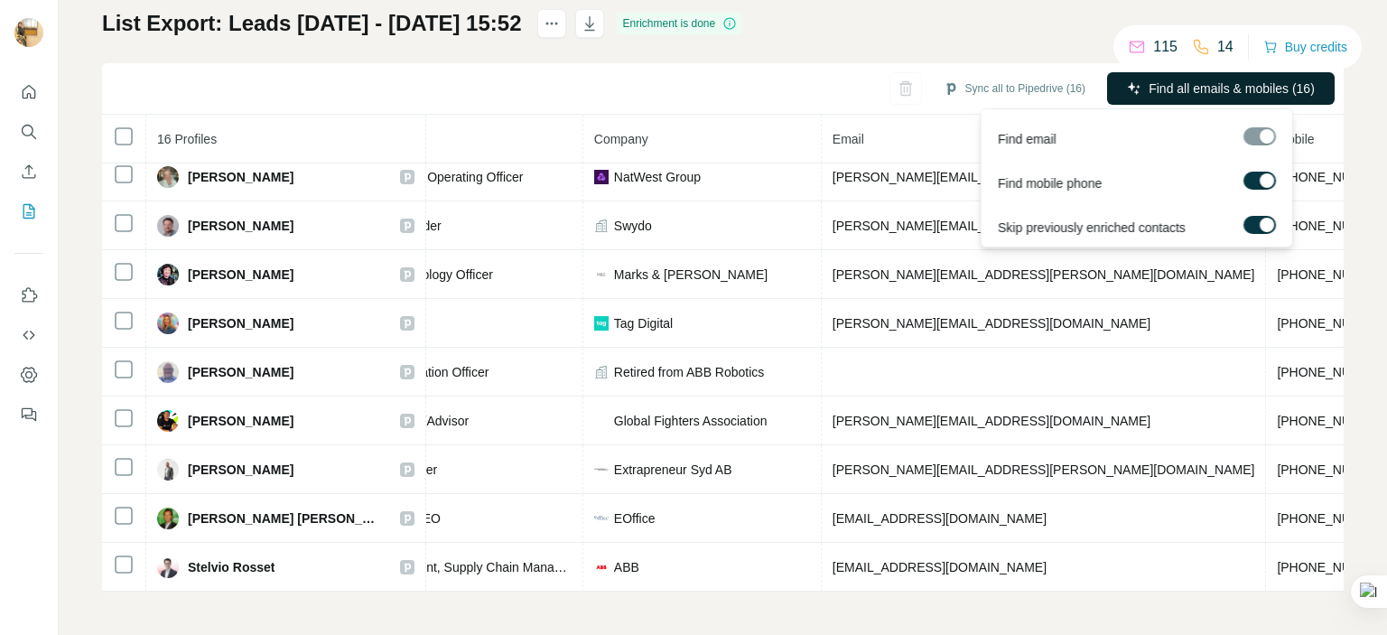 This screenshot has height=635, width=1387. Describe the element at coordinates (679, 23) in the screenshot. I see `div: Enrichment is done` at that location.